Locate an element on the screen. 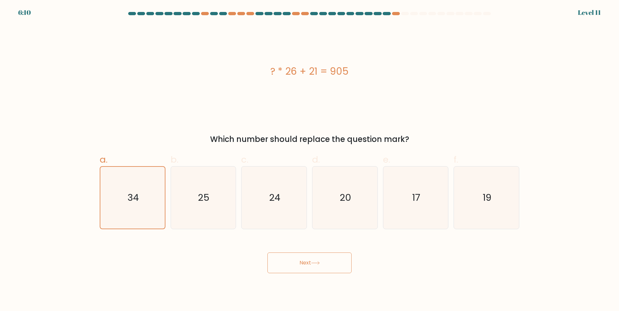  span: a. is located at coordinates (104, 160).